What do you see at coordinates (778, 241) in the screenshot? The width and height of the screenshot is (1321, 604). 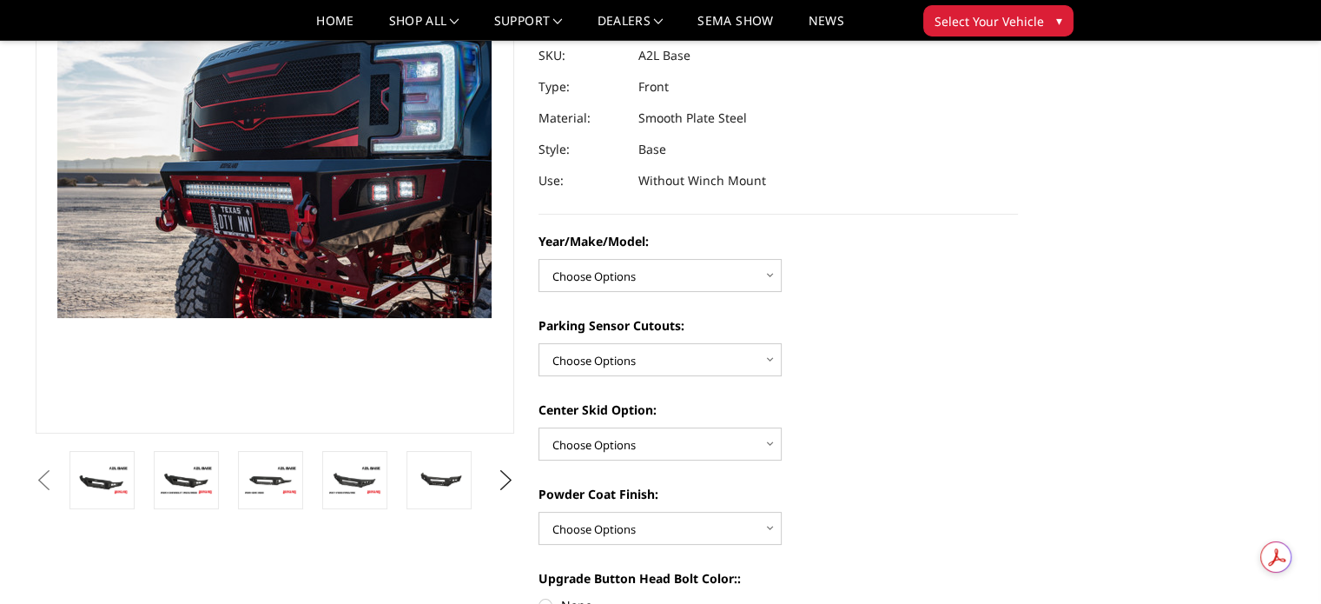 I see `label: Year/Make/Model:` at bounding box center [778, 241].